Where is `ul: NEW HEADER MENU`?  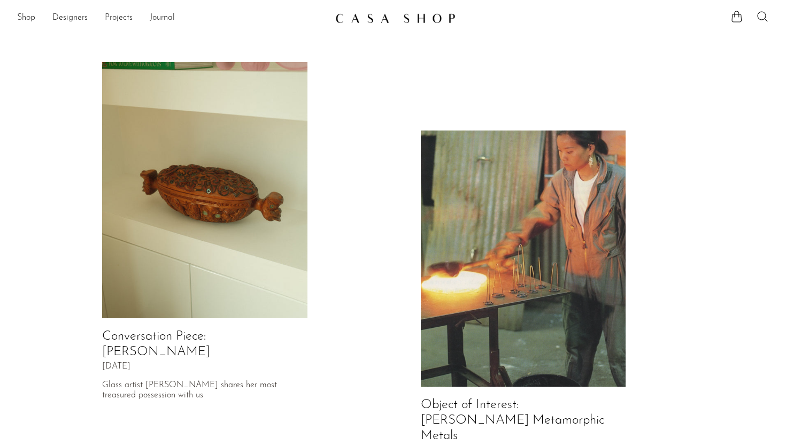
ul: NEW HEADER MENU is located at coordinates (172, 18).